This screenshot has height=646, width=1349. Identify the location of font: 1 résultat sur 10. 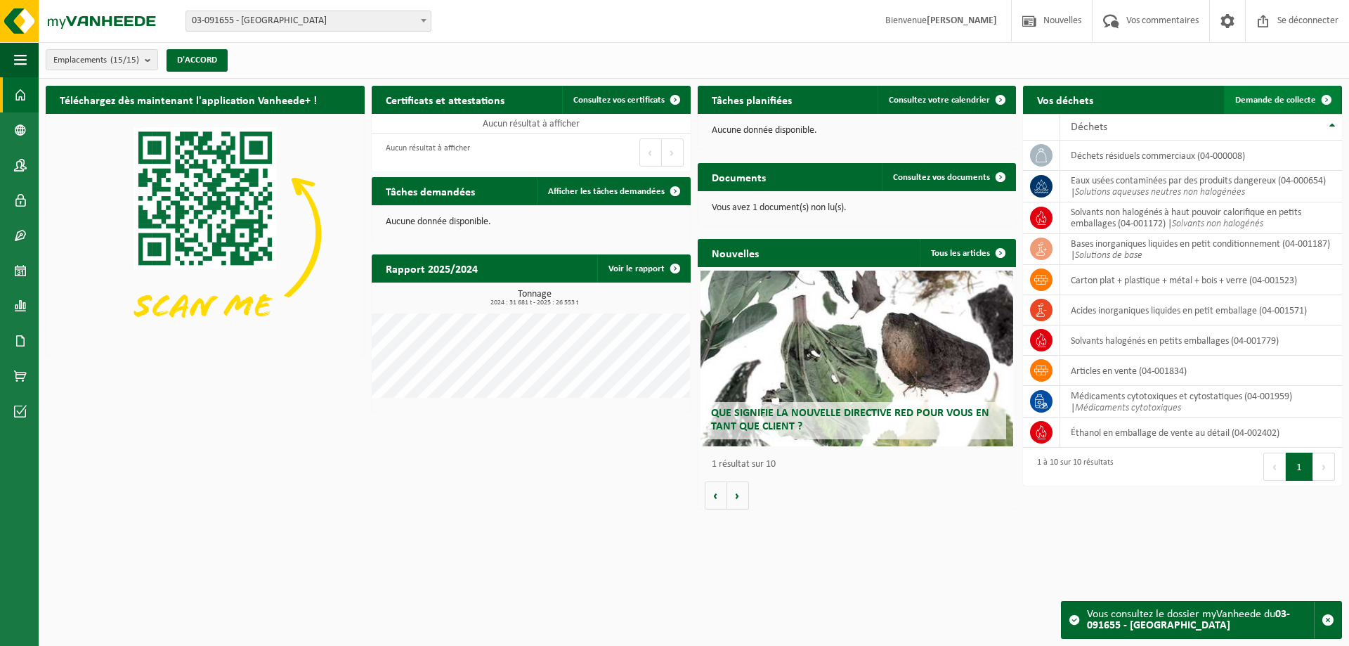
(743, 464).